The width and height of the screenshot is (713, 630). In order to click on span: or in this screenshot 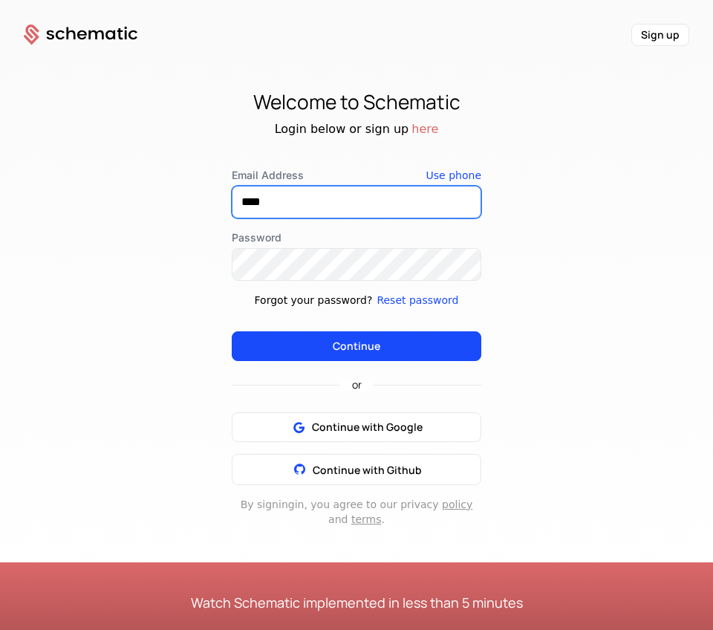, I will do `click(356, 385)`.